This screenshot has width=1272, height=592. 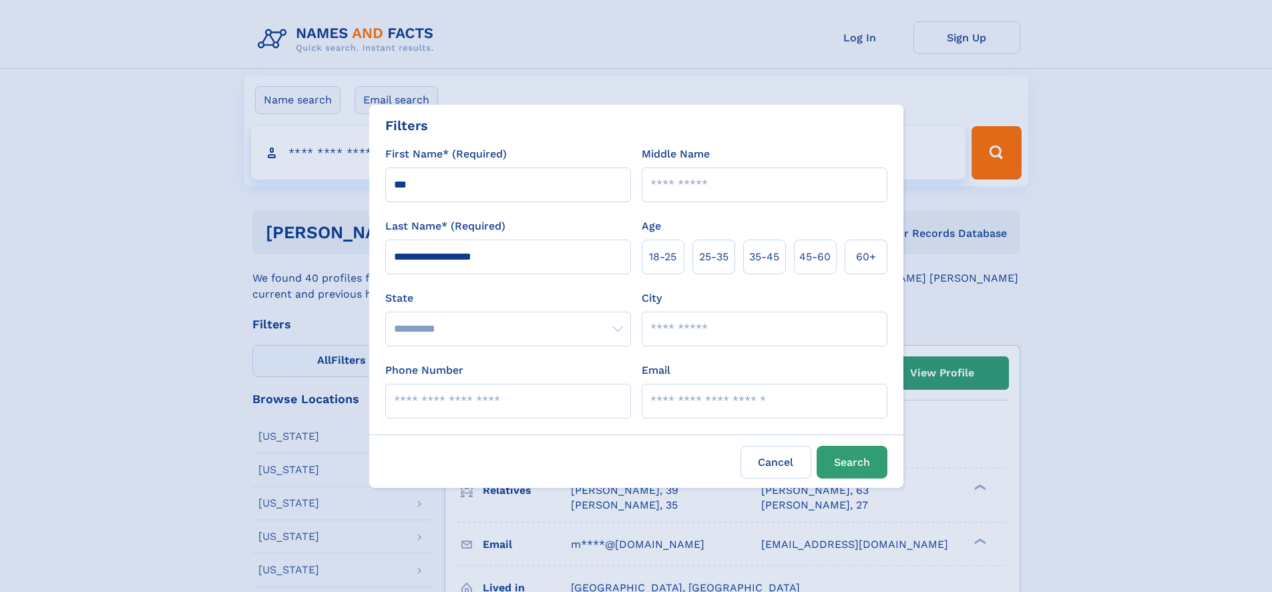 What do you see at coordinates (651, 226) in the screenshot?
I see `label: Age` at bounding box center [651, 226].